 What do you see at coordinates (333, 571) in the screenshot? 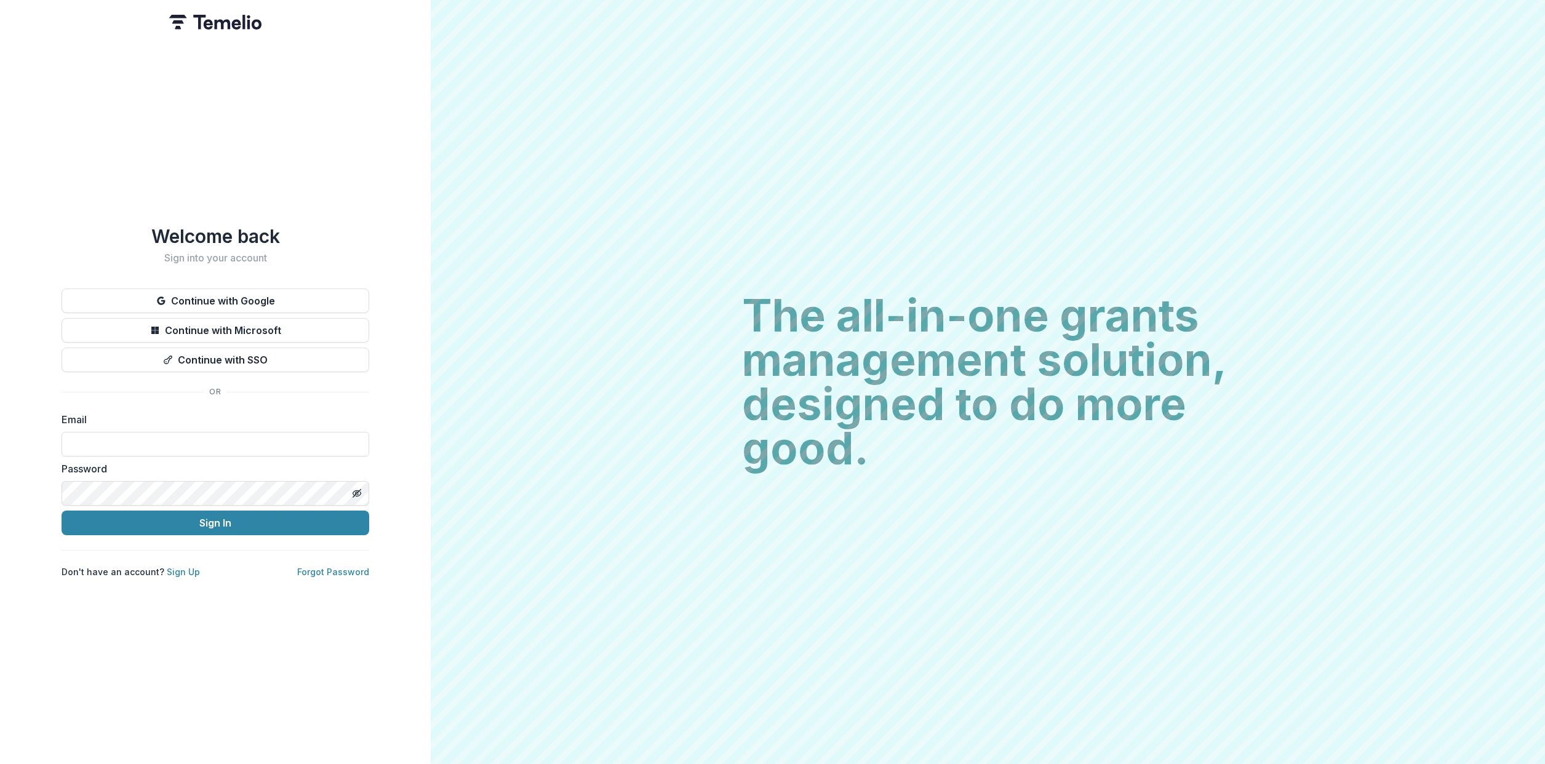
I see `a: Forgot Password` at bounding box center [333, 571].